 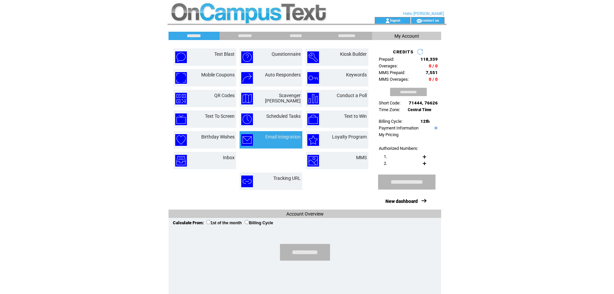 What do you see at coordinates (181, 98) in the screenshot?
I see `img: qr-codes.png` at bounding box center [181, 98].